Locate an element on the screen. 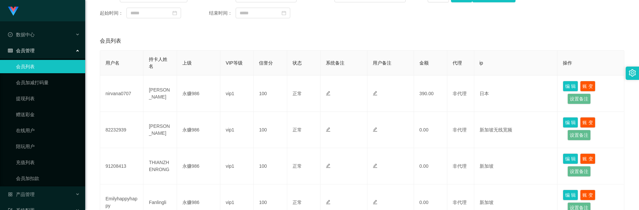  span: 用户备注 is located at coordinates (382, 63).